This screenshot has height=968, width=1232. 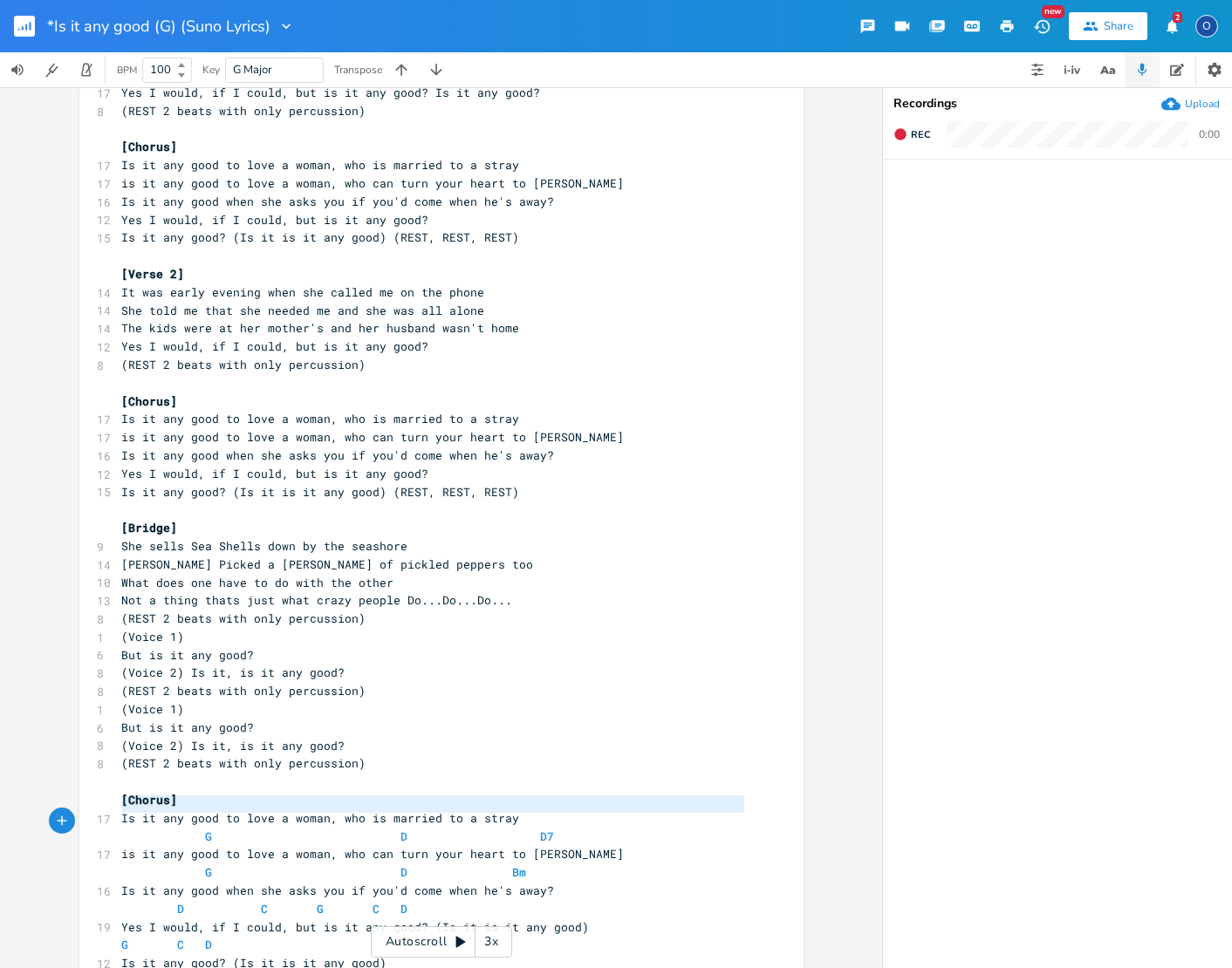 What do you see at coordinates (911, 135) in the screenshot?
I see `button: Rec` at bounding box center [911, 135].